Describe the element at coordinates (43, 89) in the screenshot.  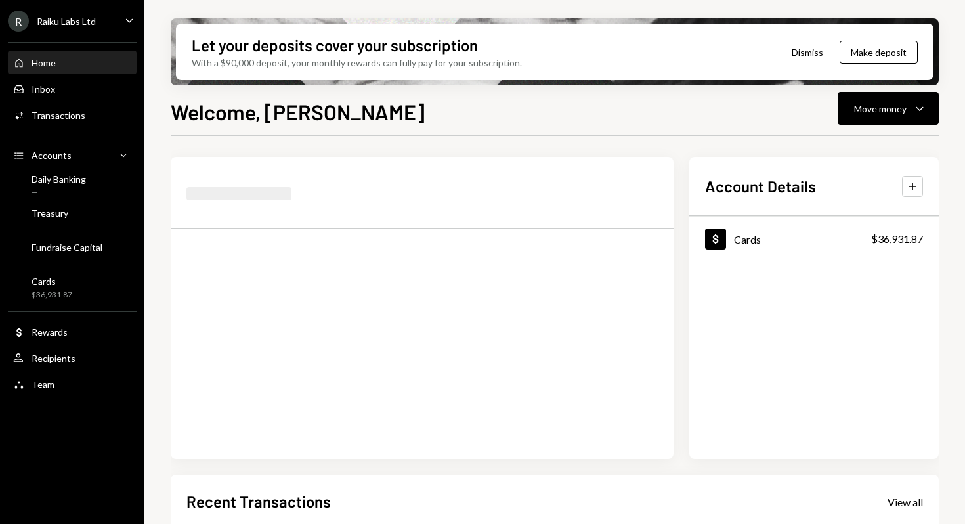
I see `div: Inbox` at that location.